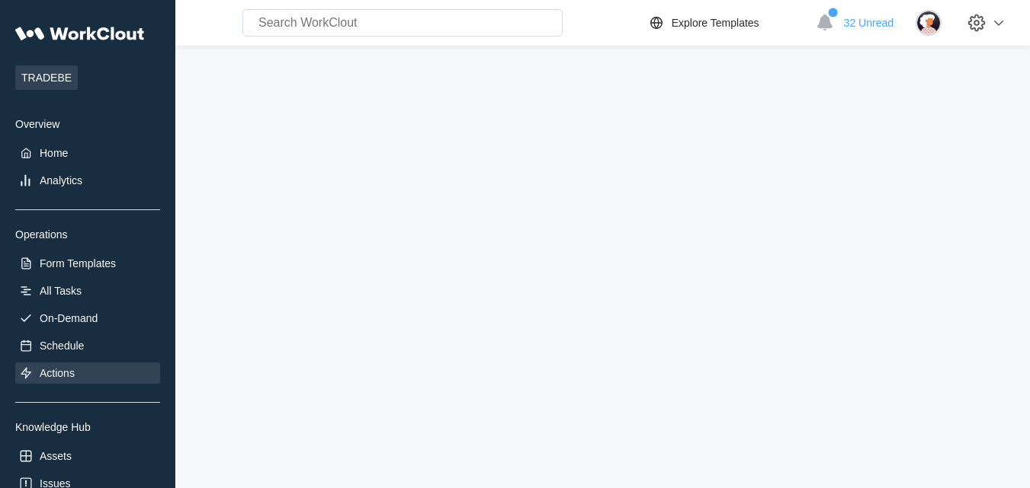  I want to click on span: TRADEBE, so click(46, 78).